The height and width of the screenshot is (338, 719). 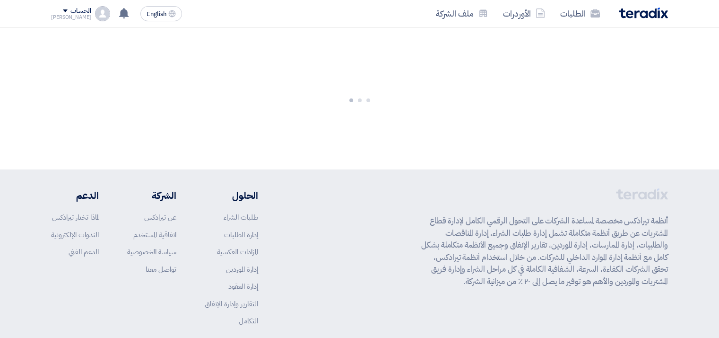 I want to click on a: المزادات العكسية, so click(x=237, y=252).